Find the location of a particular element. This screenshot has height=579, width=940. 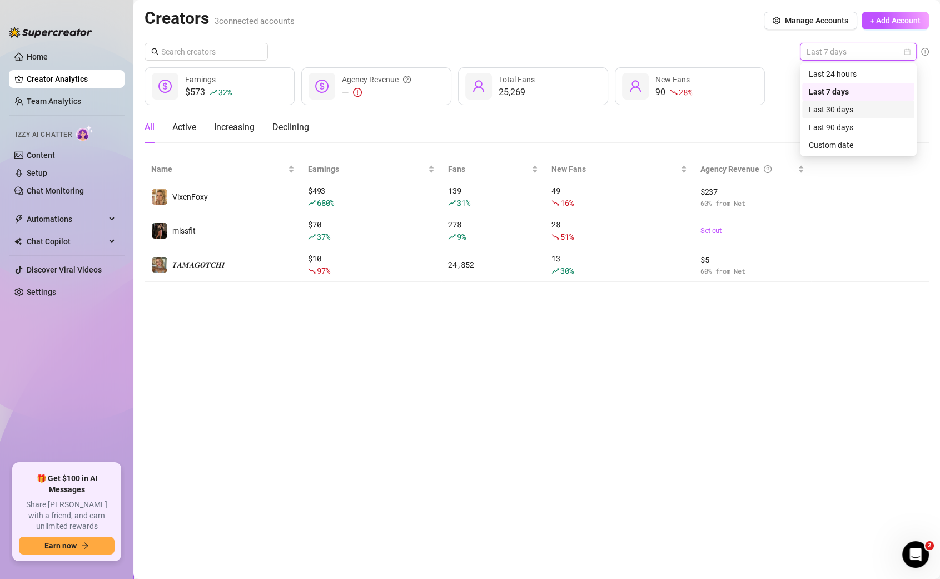

img: logo-BBDzfeDw.svg is located at coordinates (51, 32).